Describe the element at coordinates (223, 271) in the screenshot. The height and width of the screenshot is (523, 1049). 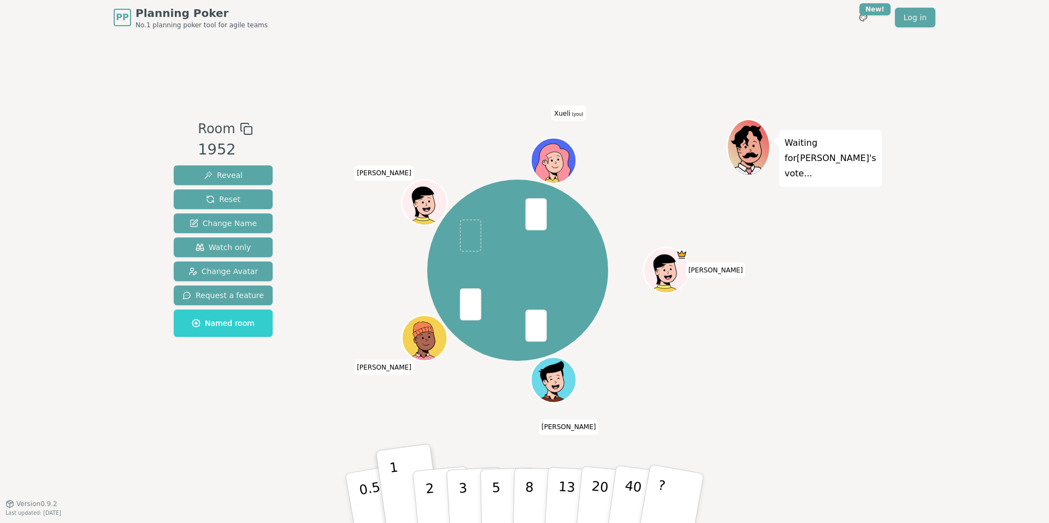
I see `span: Change Avatar` at that location.